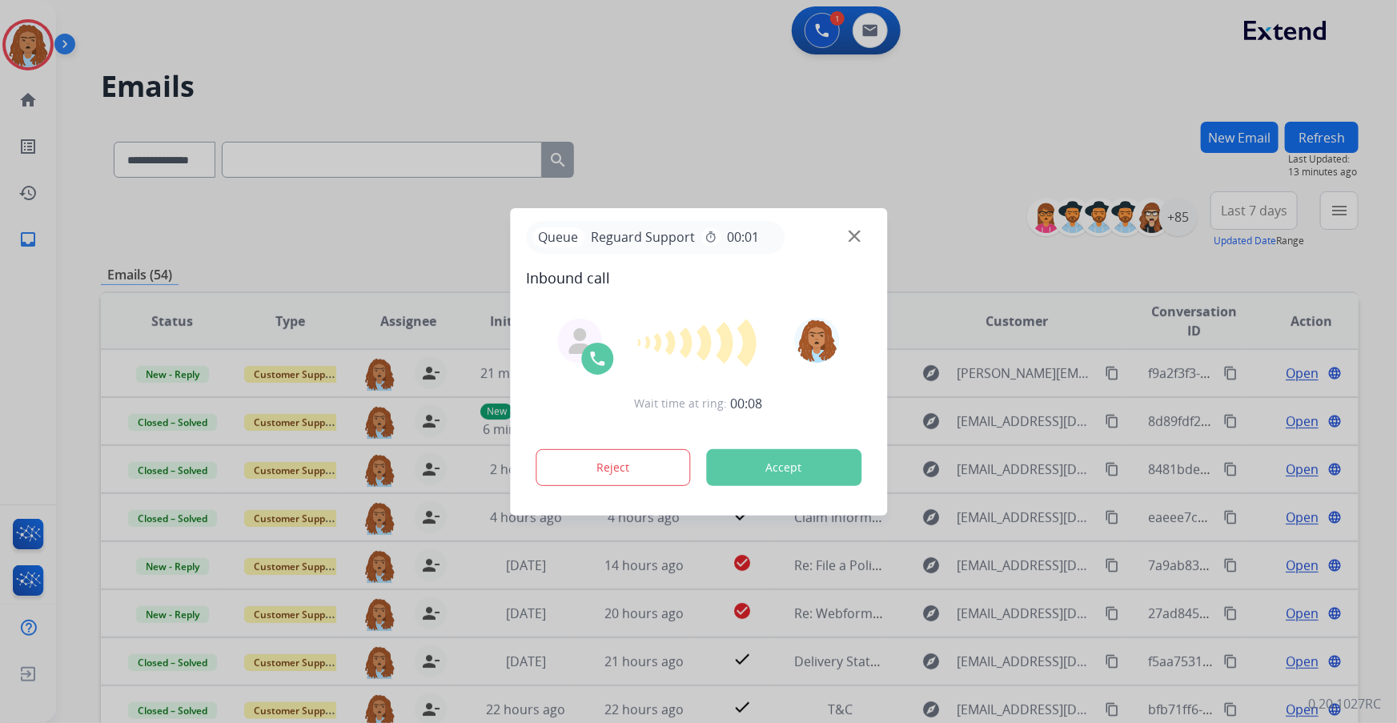 The width and height of the screenshot is (1397, 723). I want to click on span: Reguard Support, so click(643, 237).